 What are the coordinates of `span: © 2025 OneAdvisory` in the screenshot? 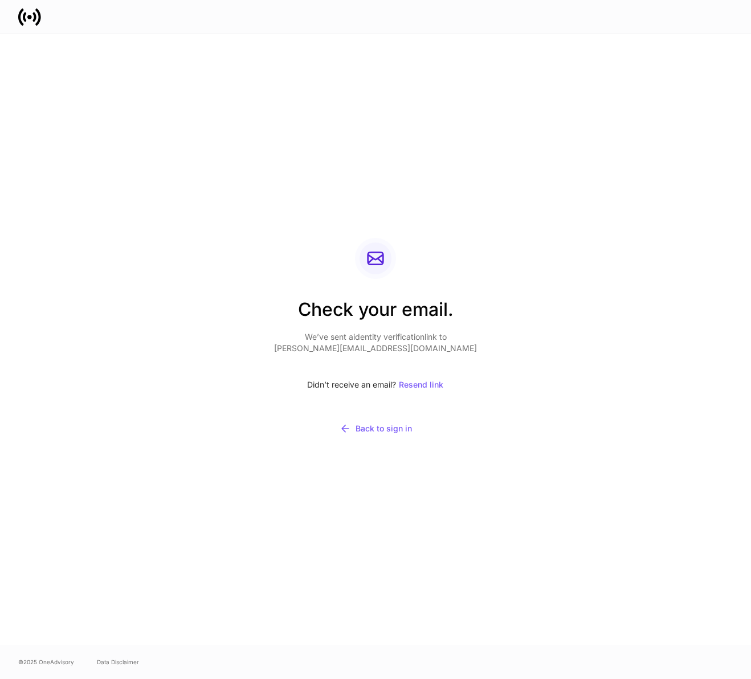 It's located at (46, 662).